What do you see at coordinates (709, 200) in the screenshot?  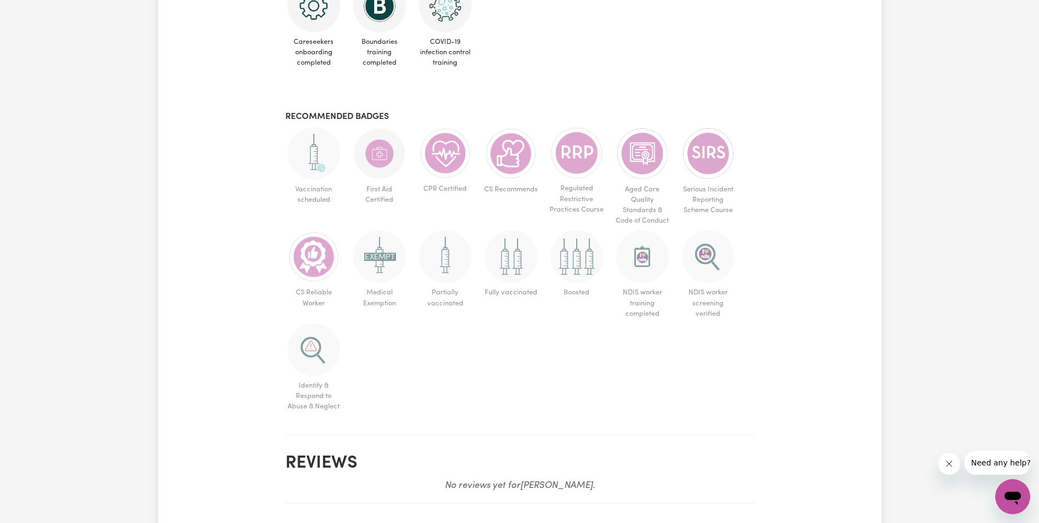 I see `span: Serious Incident Reporting Scheme Course` at bounding box center [709, 200].